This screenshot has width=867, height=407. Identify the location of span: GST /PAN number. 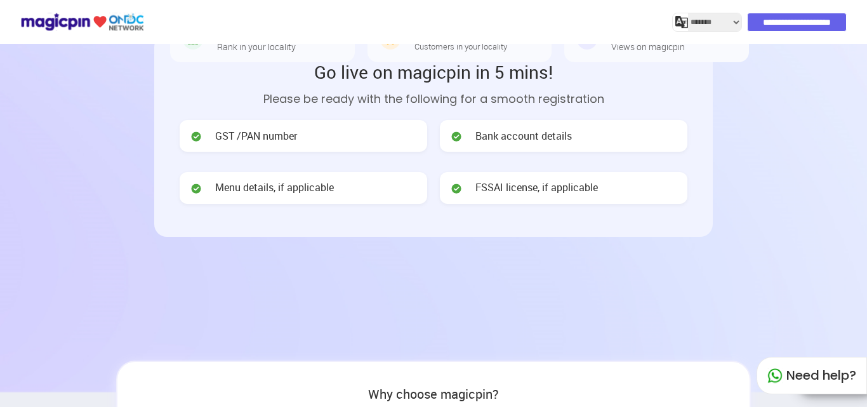
(256, 136).